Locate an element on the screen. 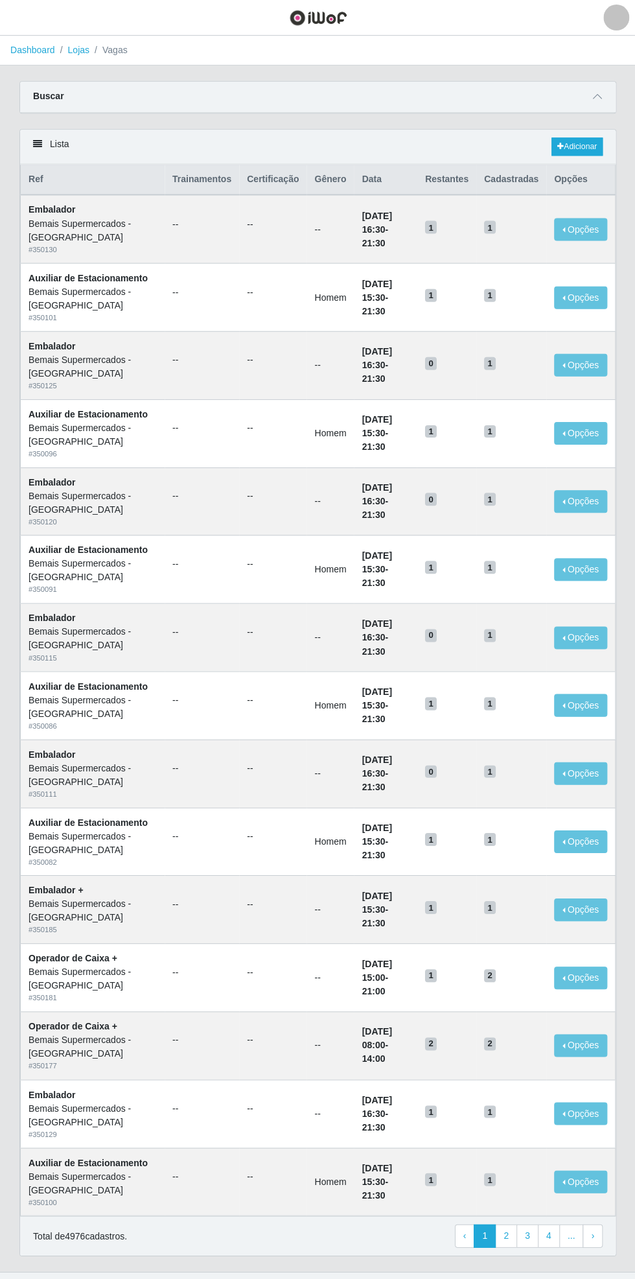 This screenshot has height=1279, width=635. div: # 350177 is located at coordinates (93, 1064).